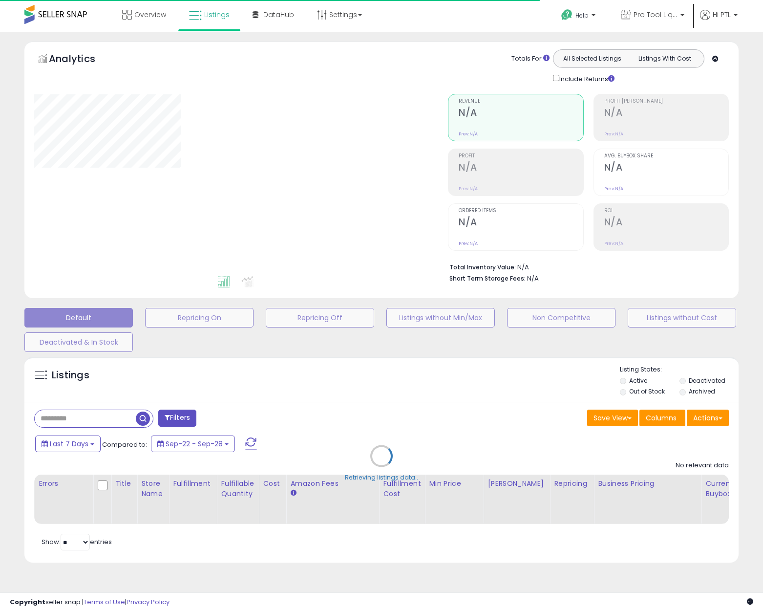  I want to click on span: DataHub, so click(279, 15).